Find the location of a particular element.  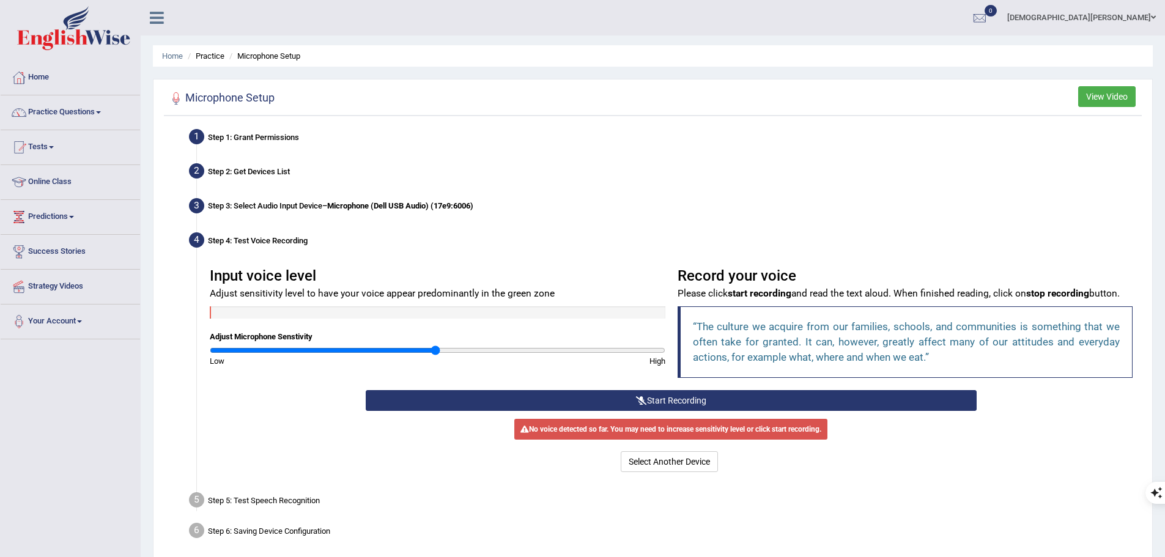

div: Low is located at coordinates (320, 361).